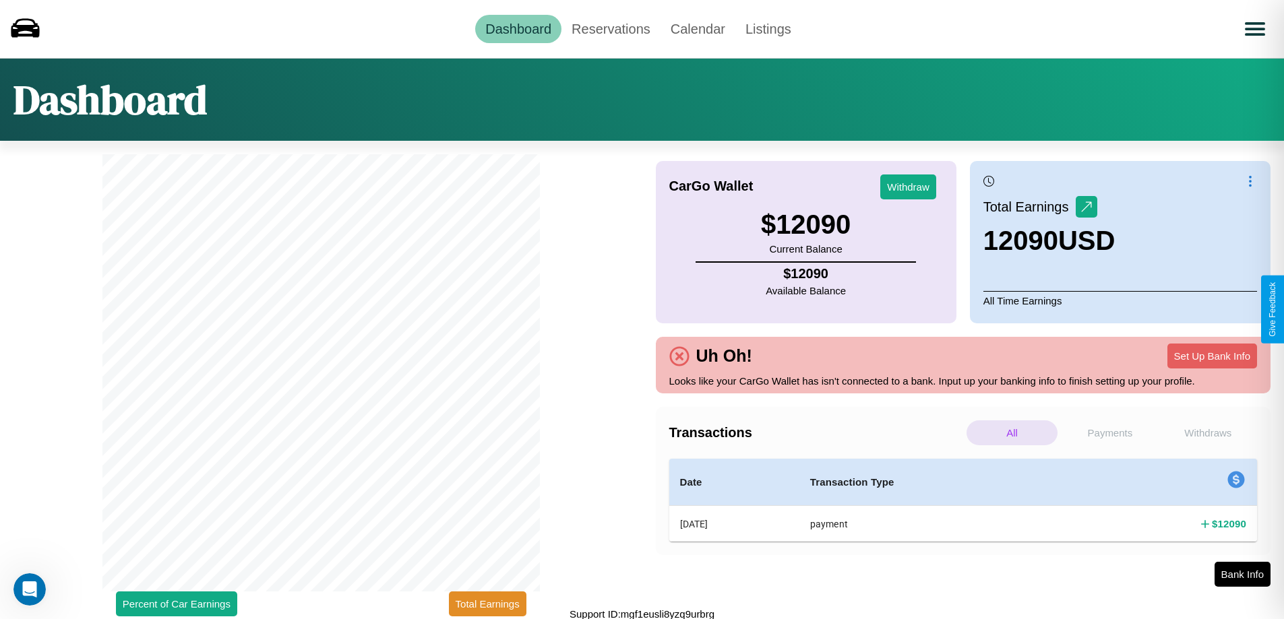 The height and width of the screenshot is (619, 1284). What do you see at coordinates (611, 29) in the screenshot?
I see `a: Reservations` at bounding box center [611, 29].